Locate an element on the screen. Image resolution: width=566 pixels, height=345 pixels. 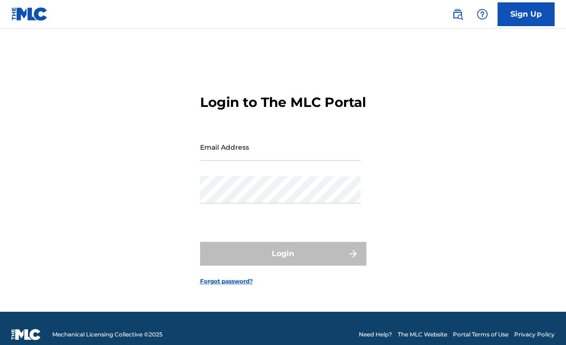
img: MLC Logo is located at coordinates (29, 14).